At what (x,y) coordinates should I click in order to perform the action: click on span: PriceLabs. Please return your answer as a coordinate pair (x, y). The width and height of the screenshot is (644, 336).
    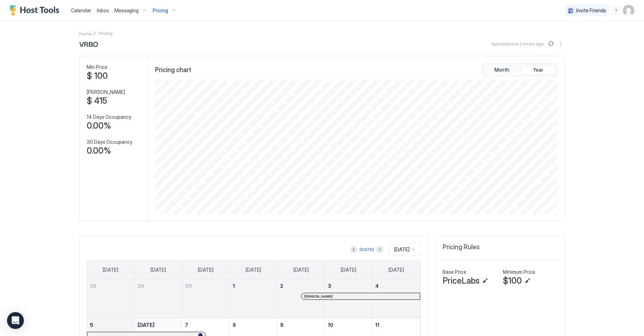
    Looking at the image, I should click on (461, 281).